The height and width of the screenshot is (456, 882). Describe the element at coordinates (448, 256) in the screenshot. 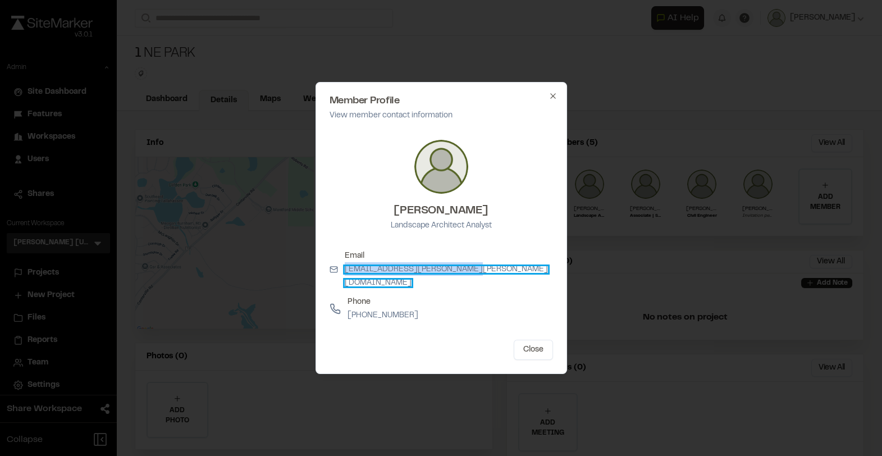

I see `p: Email` at that location.